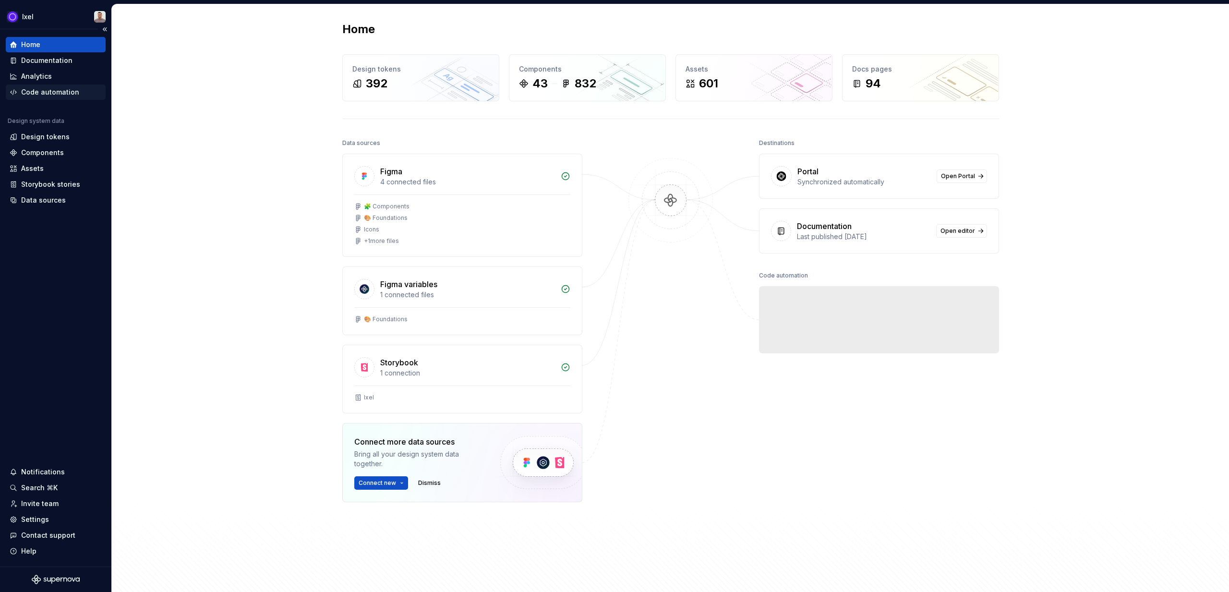 The height and width of the screenshot is (592, 1229). I want to click on div: Connect new, so click(381, 483).